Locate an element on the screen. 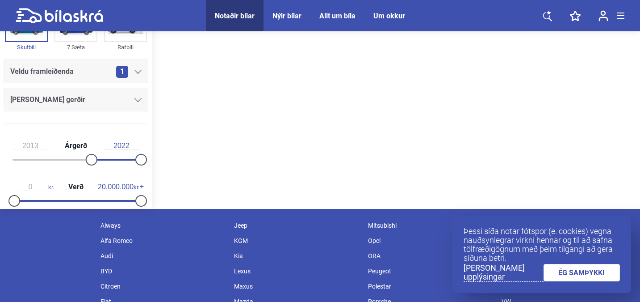  span: Árgerð is located at coordinates (76, 146).